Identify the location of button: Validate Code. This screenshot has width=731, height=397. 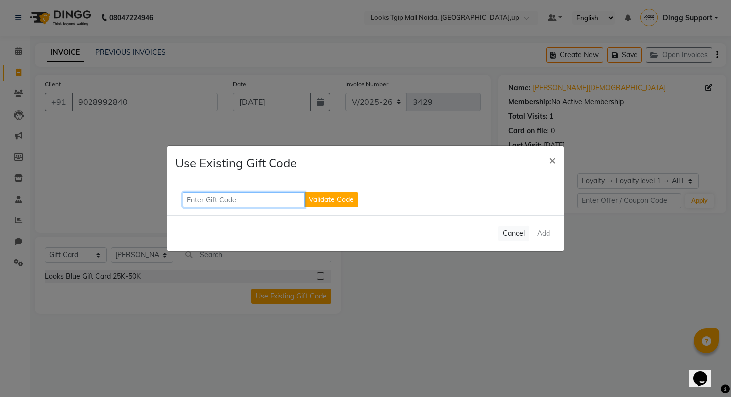
(331, 199).